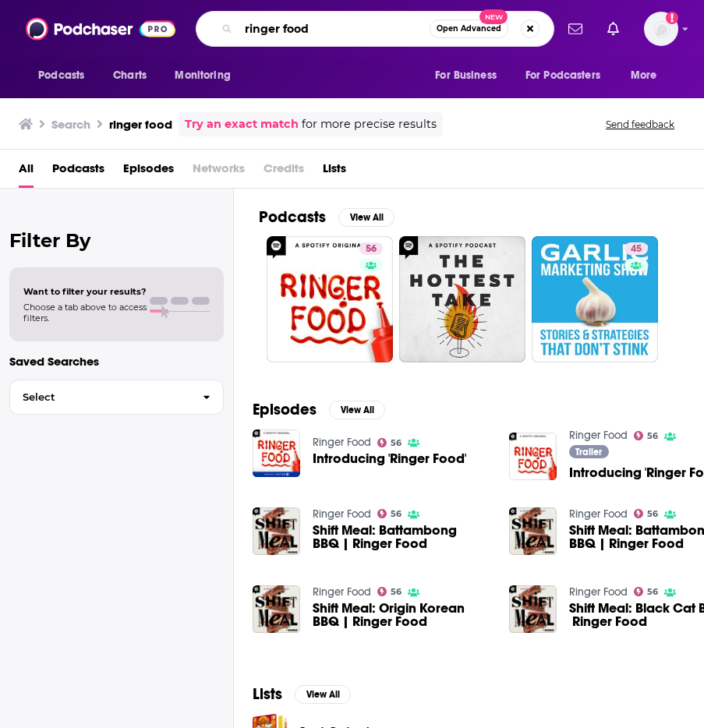 The image size is (704, 728). What do you see at coordinates (494, 16) in the screenshot?
I see `span: New` at bounding box center [494, 16].